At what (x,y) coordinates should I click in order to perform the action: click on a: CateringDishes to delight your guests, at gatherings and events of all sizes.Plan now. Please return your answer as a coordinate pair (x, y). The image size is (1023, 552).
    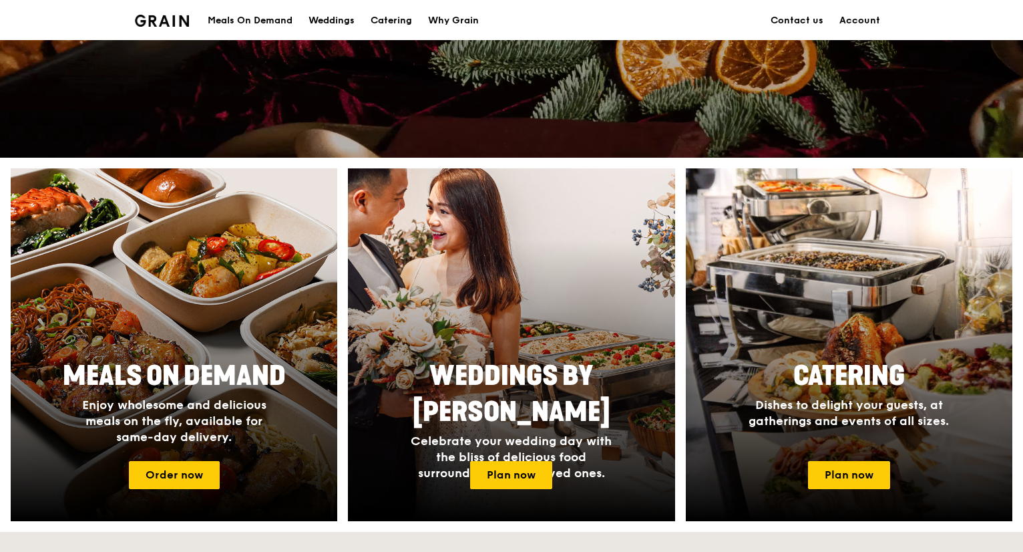
    Looking at the image, I should click on (849, 345).